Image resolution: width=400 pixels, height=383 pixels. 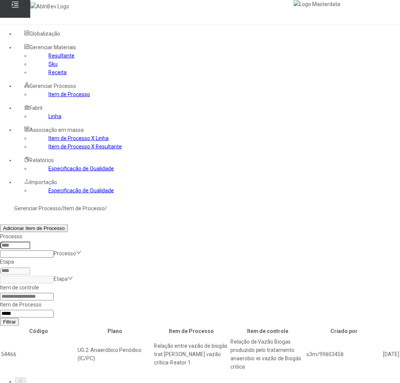 I want to click on a: Sku, so click(x=53, y=64).